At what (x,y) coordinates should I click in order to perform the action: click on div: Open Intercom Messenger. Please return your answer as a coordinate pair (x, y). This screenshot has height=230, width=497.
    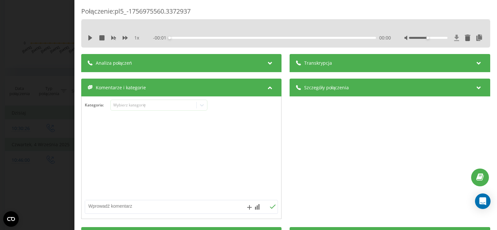
    Looking at the image, I should click on (483, 201).